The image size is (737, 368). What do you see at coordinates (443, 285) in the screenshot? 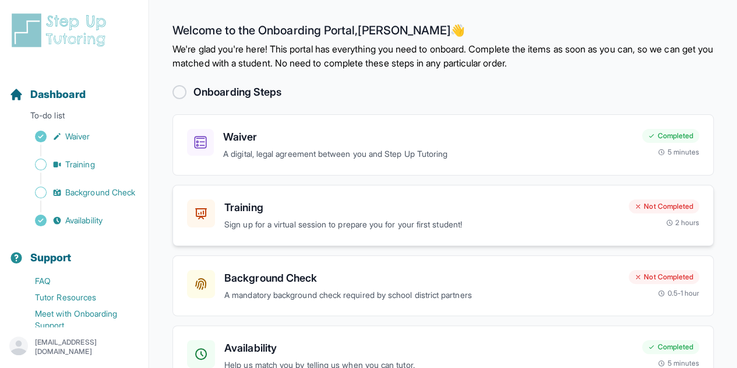
I see `a: Background CheckA mandatory background check required by school district partnersNot Completed0.5...` at bounding box center [443, 285].